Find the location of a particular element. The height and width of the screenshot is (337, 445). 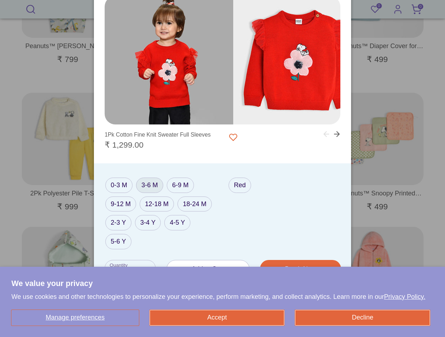

button: Add to Wishlist is located at coordinates (233, 137).